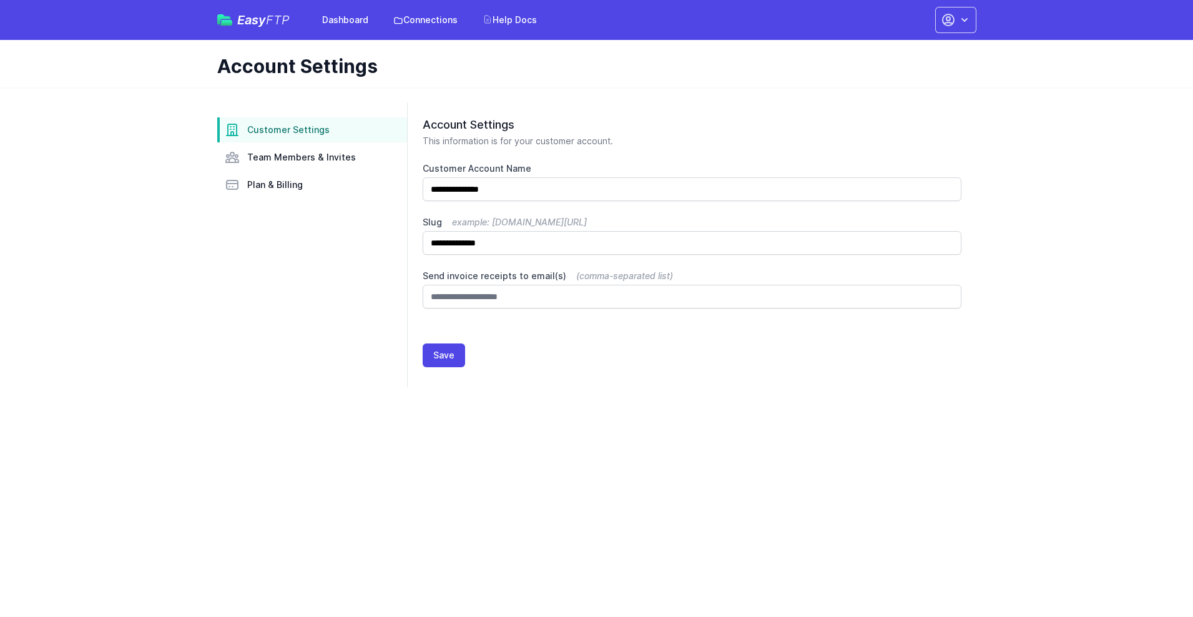 This screenshot has height=617, width=1193. I want to click on span: Team Members & Invites, so click(301, 157).